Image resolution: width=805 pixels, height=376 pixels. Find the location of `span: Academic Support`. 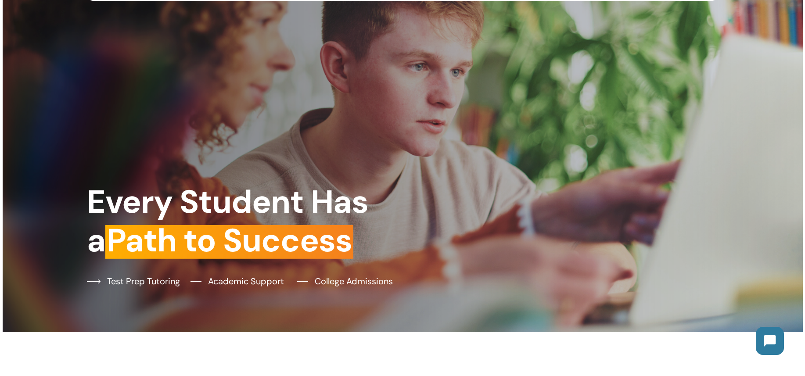

span: Academic Support is located at coordinates (246, 281).